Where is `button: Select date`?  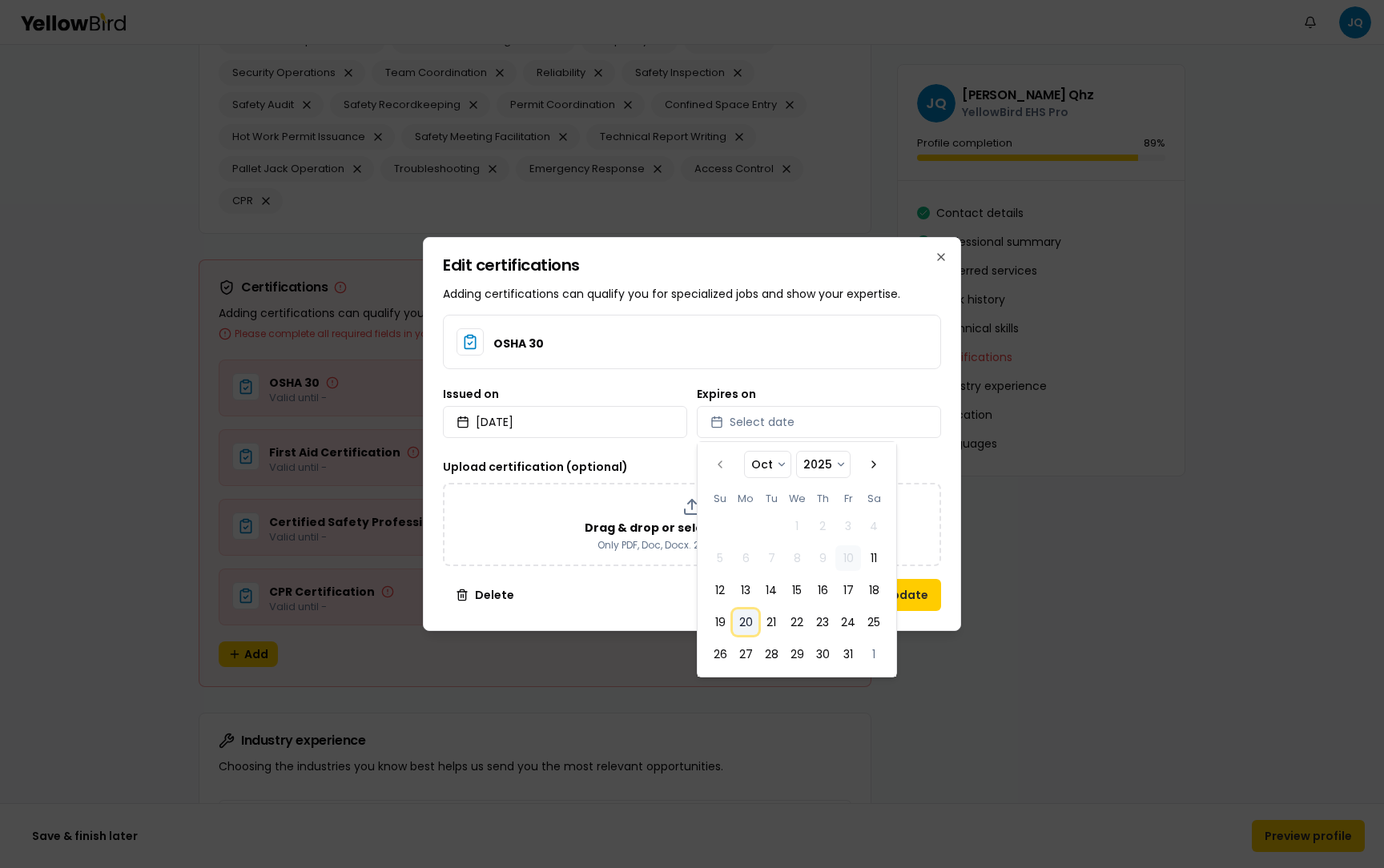 button: Select date is located at coordinates (819, 421).